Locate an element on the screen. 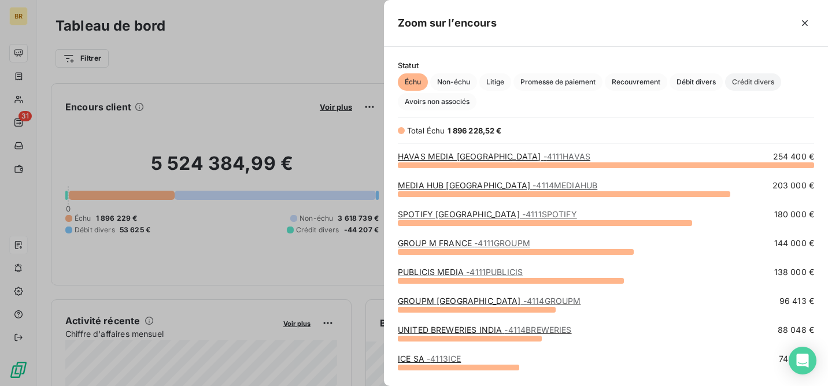 The height and width of the screenshot is (386, 828). span: Statut is located at coordinates (606, 65).